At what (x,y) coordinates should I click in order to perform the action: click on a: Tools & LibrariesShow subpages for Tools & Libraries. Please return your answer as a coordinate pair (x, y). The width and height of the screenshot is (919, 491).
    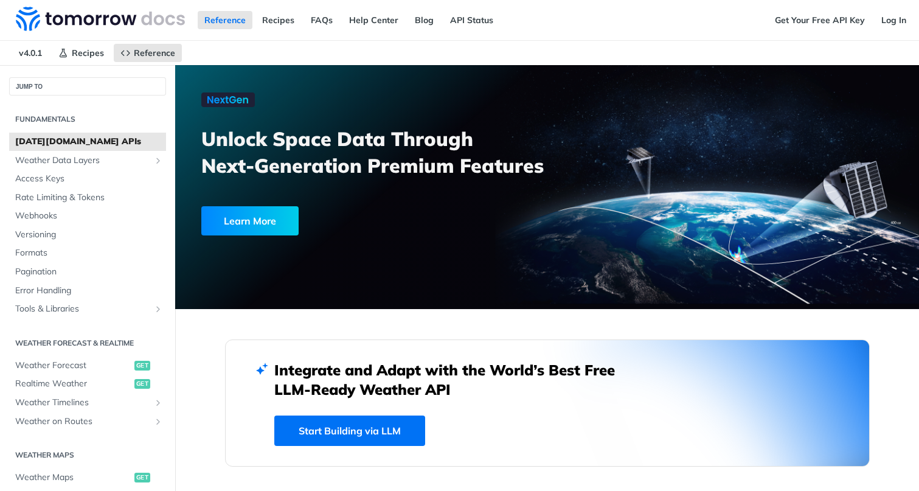
    Looking at the image, I should click on (88, 309).